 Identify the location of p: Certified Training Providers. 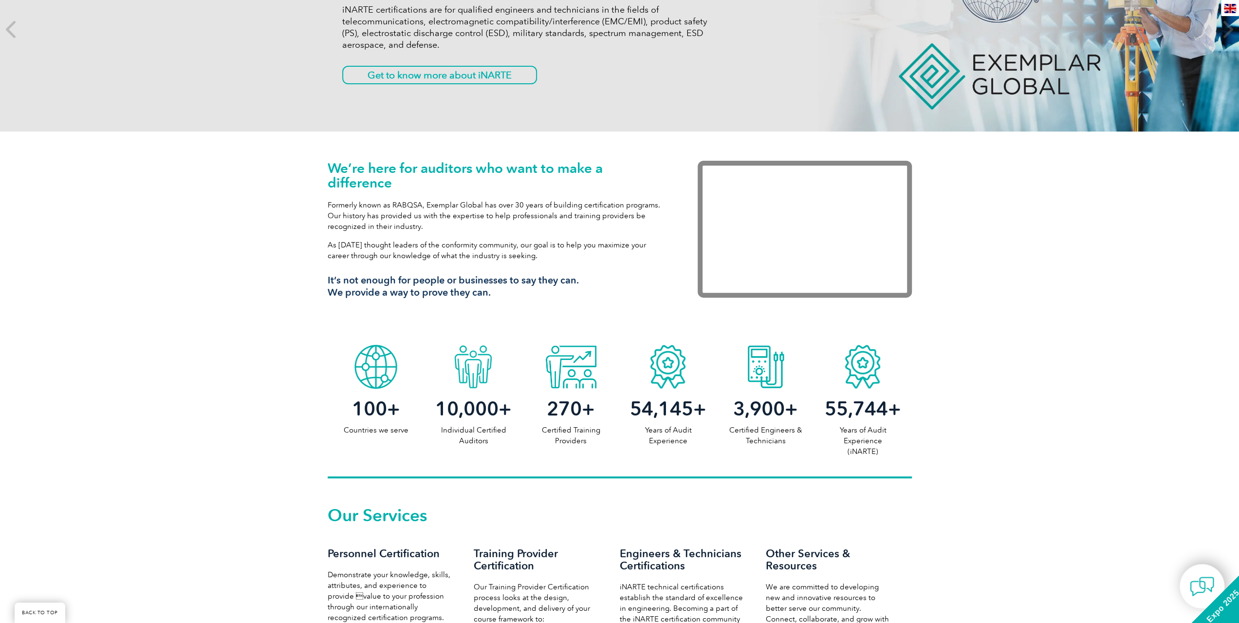
(570, 435).